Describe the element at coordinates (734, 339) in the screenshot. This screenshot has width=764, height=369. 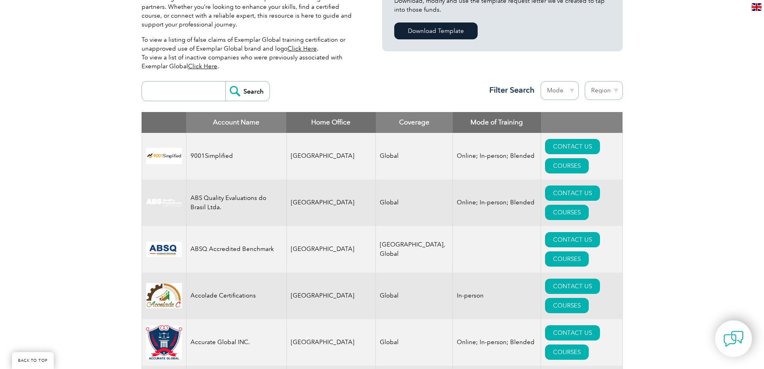
I see `img: contact-chat.png` at that location.